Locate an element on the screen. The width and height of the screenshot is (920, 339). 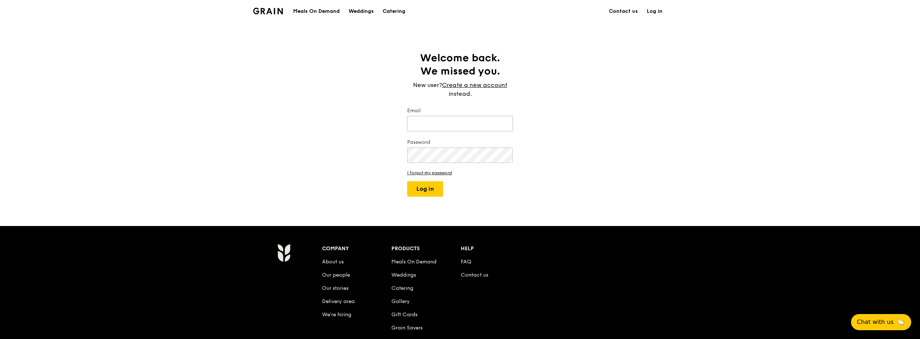
a: Delivery area is located at coordinates (338, 301).